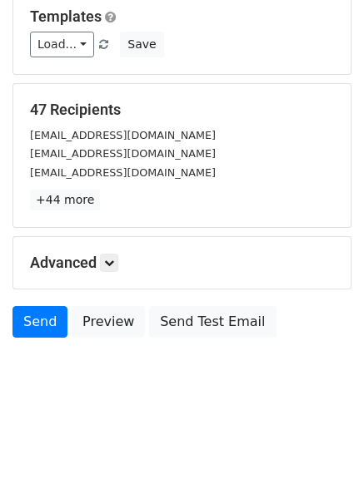 The width and height of the screenshot is (364, 479). What do you see at coordinates (212, 322) in the screenshot?
I see `a: Send Test Email` at bounding box center [212, 322].